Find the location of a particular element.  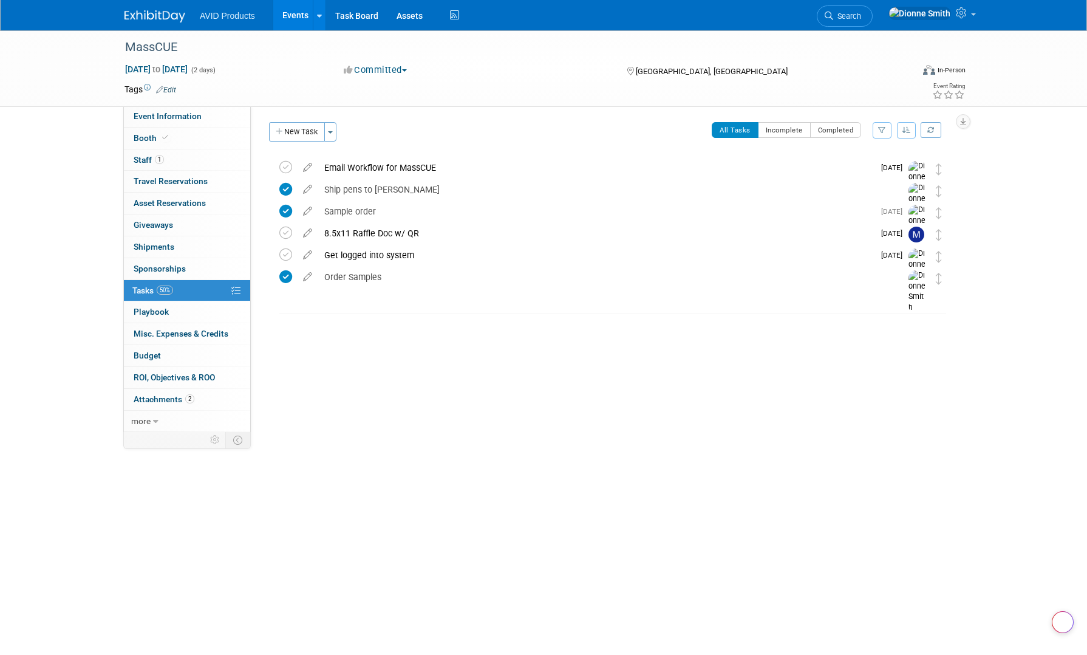

a: Refresh is located at coordinates (931, 130).